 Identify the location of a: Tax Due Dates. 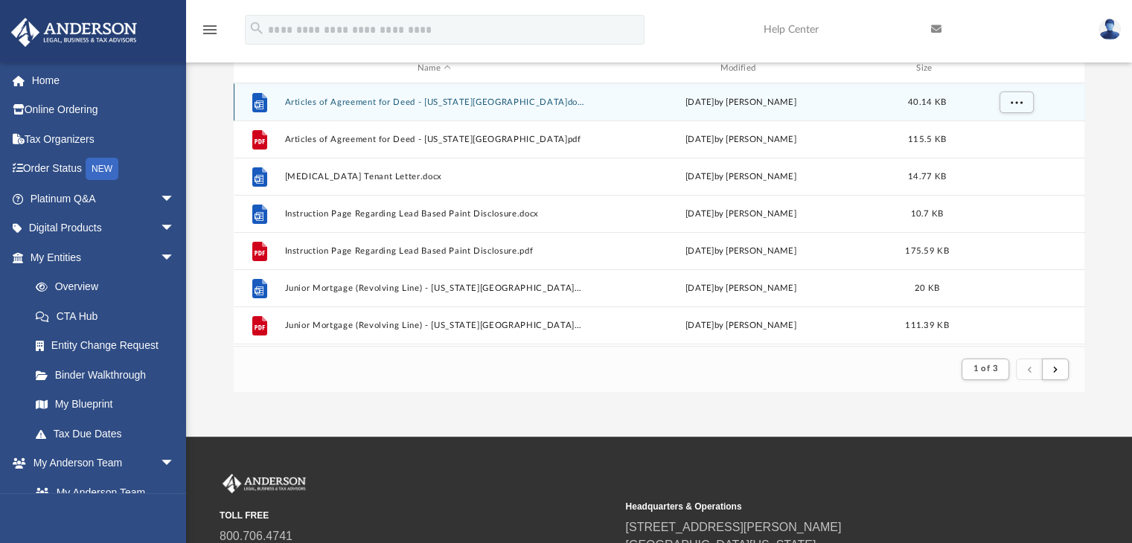
(109, 434).